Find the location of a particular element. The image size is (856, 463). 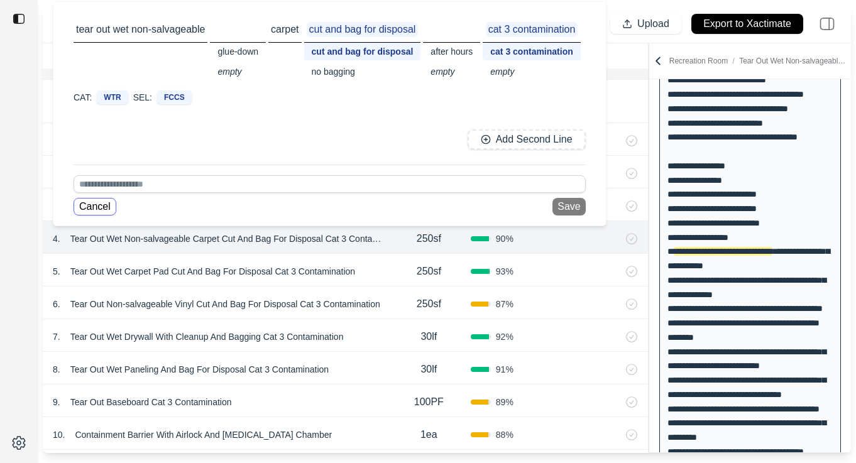

button: Add Second Line is located at coordinates (526, 139).